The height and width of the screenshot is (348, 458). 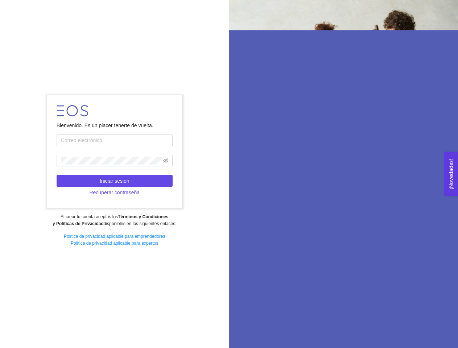 I want to click on button: Iniciar sesión, so click(x=115, y=181).